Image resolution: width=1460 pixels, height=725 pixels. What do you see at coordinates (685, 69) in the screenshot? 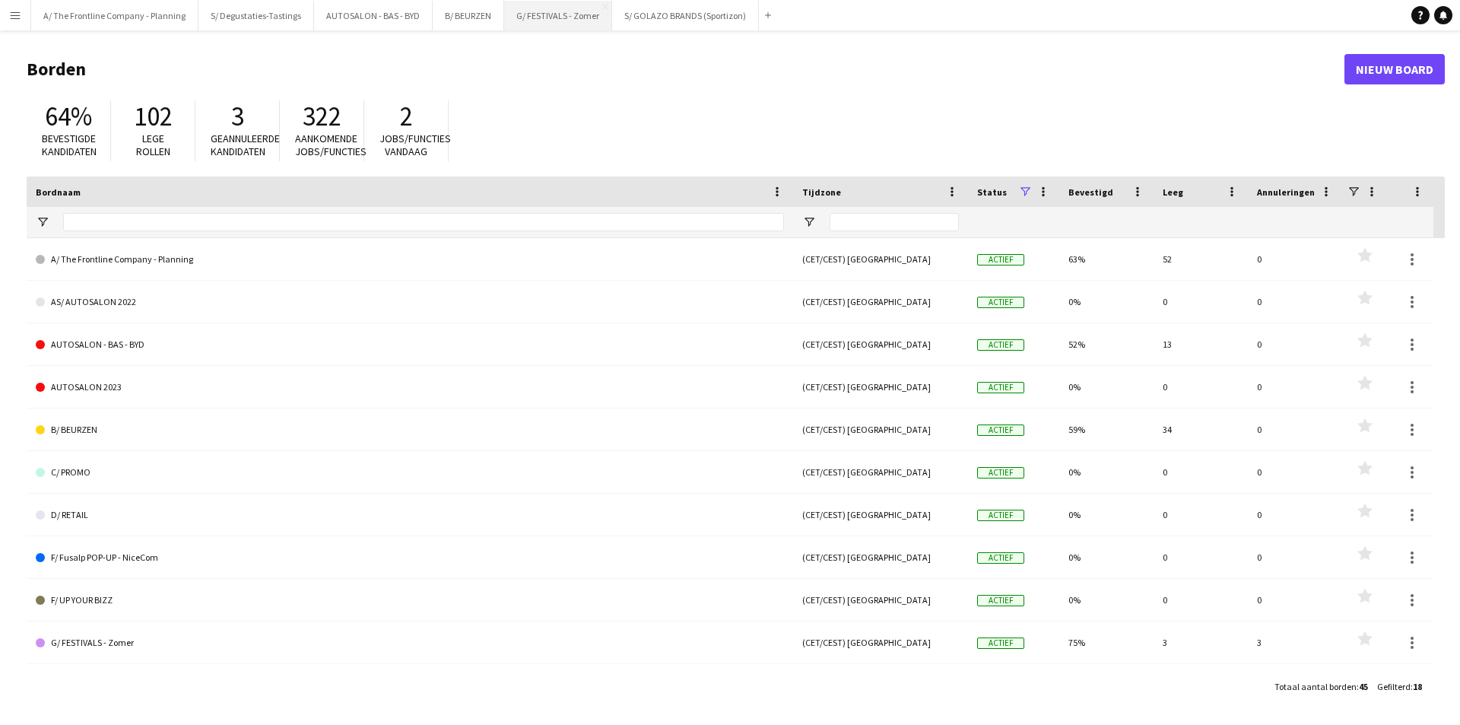
I see `h1: Borden` at bounding box center [685, 69].